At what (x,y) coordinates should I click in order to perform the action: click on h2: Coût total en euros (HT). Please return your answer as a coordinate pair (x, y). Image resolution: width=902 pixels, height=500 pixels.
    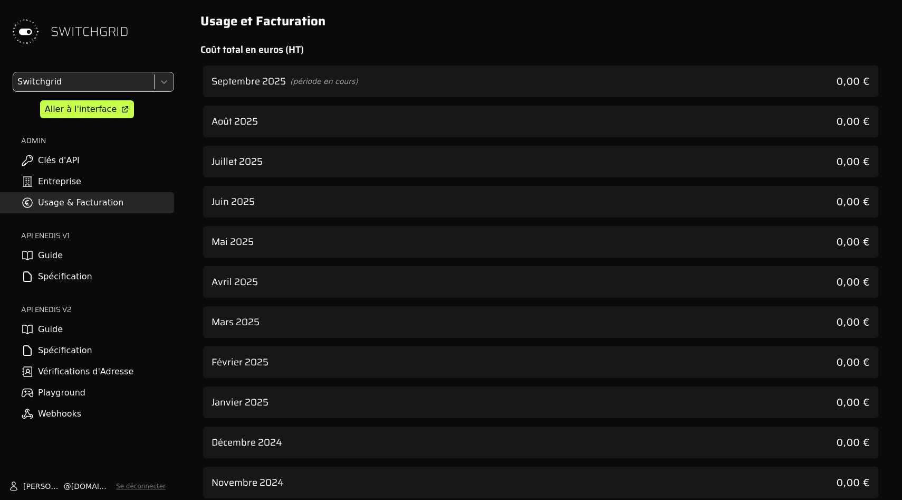
    Looking at the image, I should click on (541, 50).